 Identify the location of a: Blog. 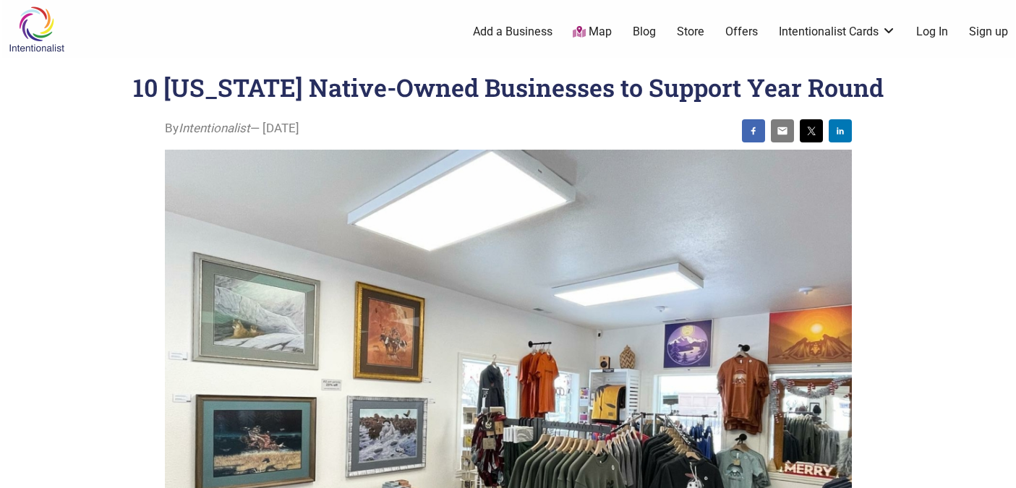
(644, 32).